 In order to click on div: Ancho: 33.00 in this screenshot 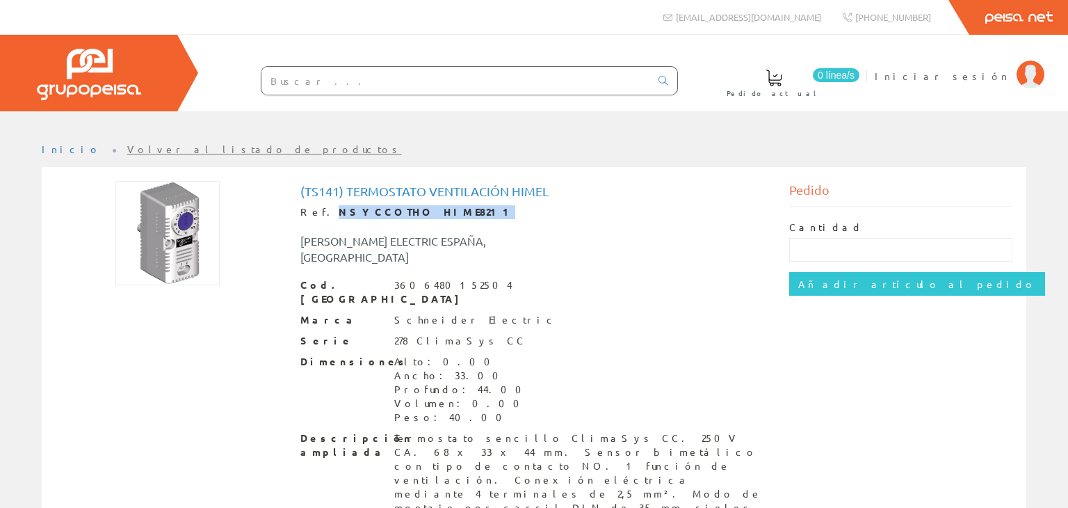, I will do `click(462, 376)`.